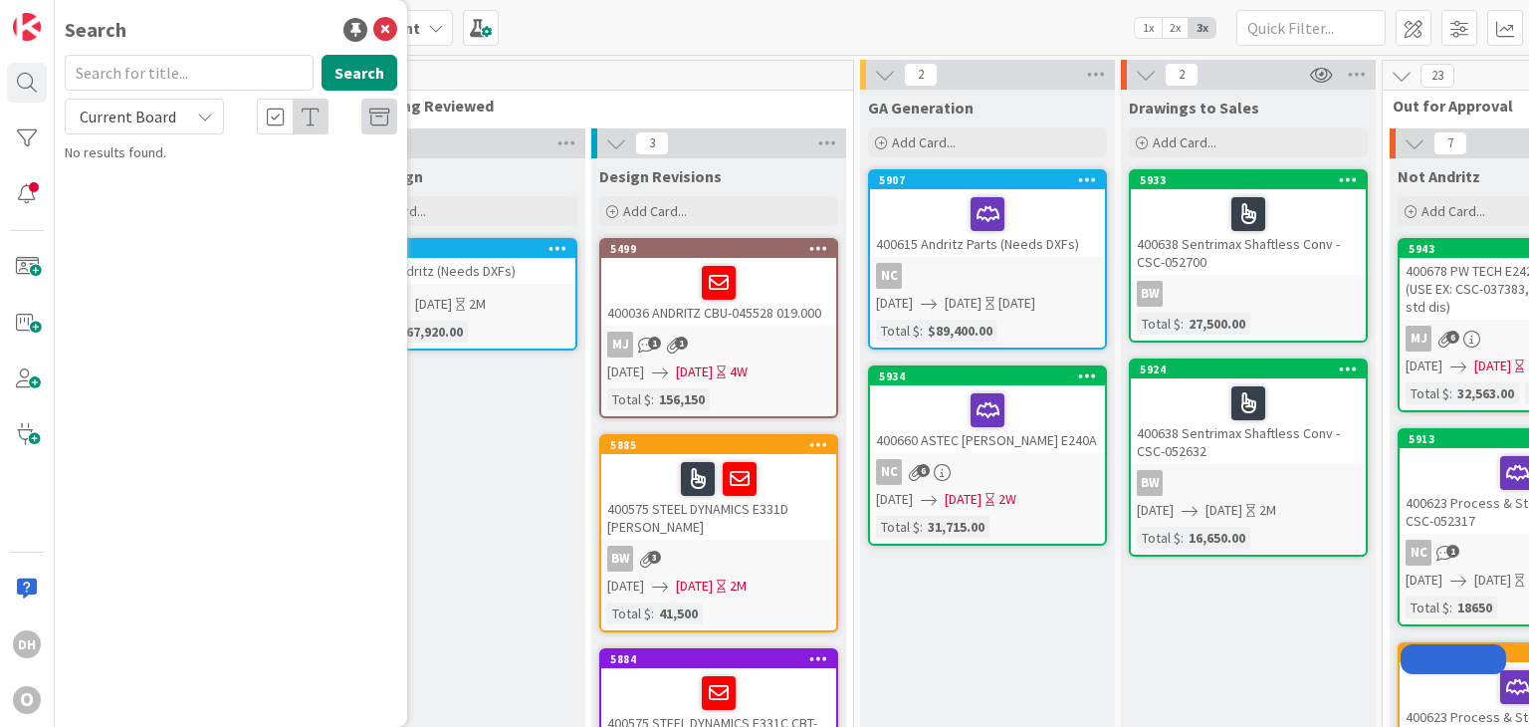 This screenshot has width=1529, height=727. I want to click on span: 2, so click(1181, 75).